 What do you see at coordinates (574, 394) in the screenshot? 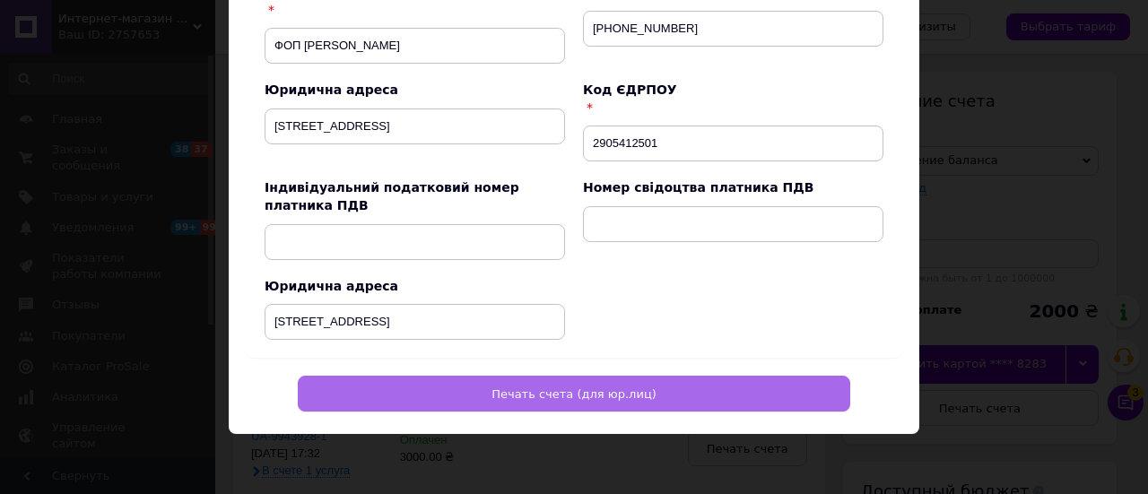
I see `button: Печать счета (для юр.лиц)` at bounding box center [574, 394].